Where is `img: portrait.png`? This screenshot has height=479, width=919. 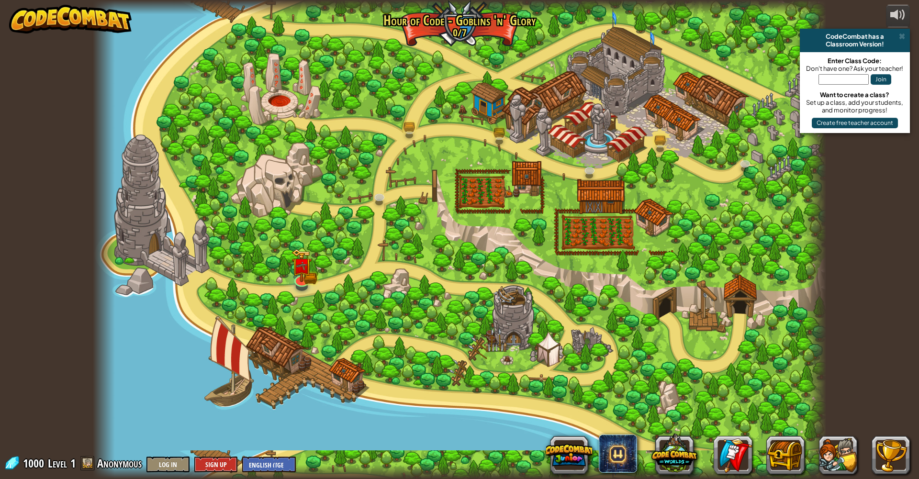 img: portrait.png is located at coordinates (301, 266).